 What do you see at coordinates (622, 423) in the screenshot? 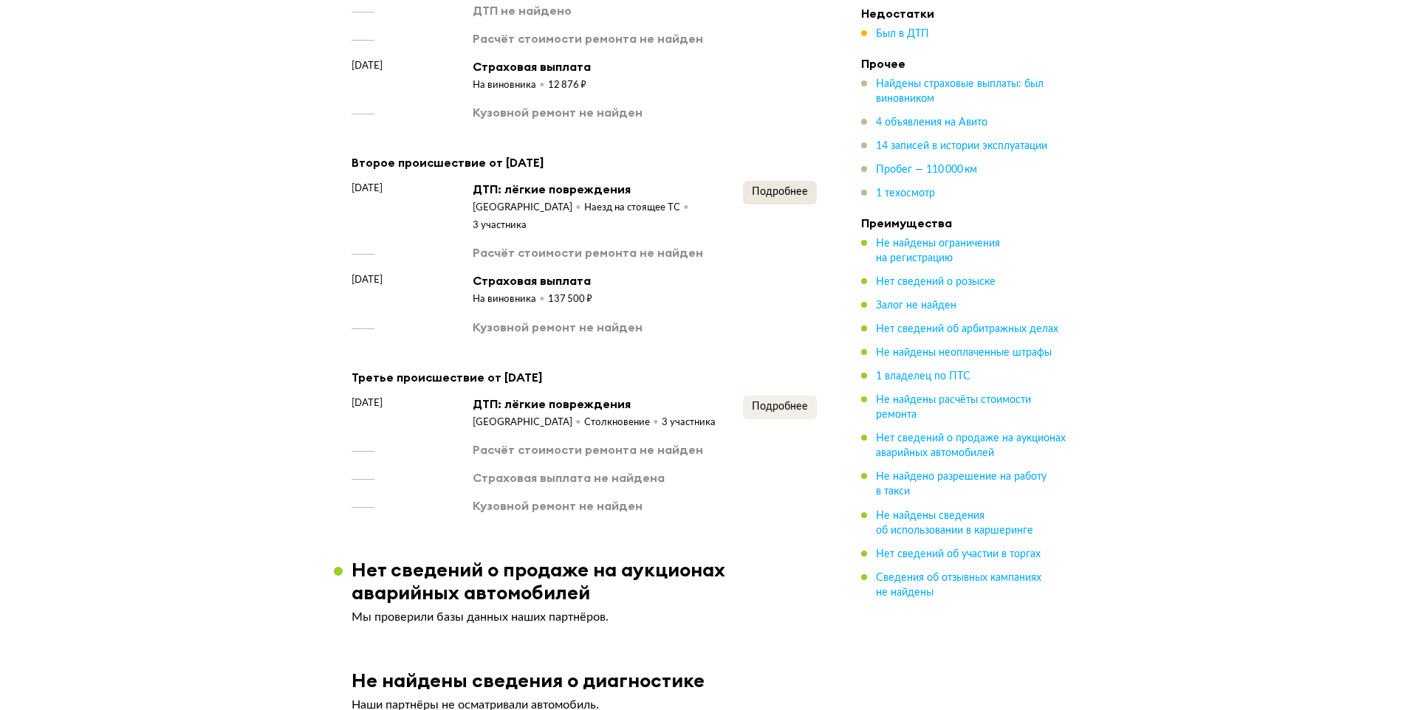
I see `div: Столкновение` at bounding box center [622, 423].